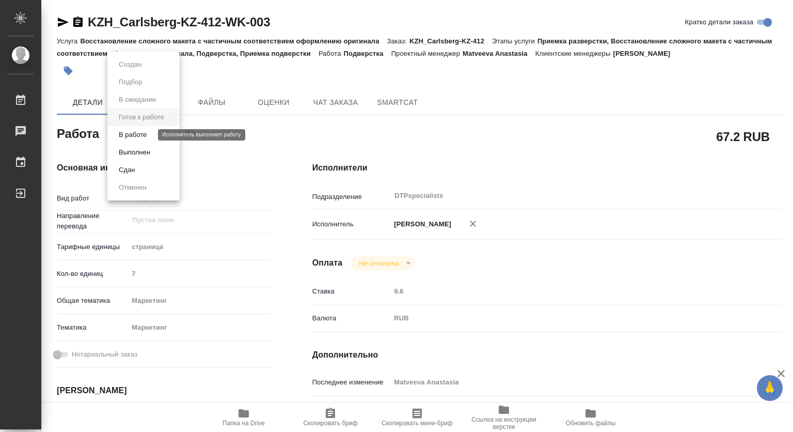  What do you see at coordinates (131, 82) in the screenshot?
I see `button: Подбор` at bounding box center [131, 82].